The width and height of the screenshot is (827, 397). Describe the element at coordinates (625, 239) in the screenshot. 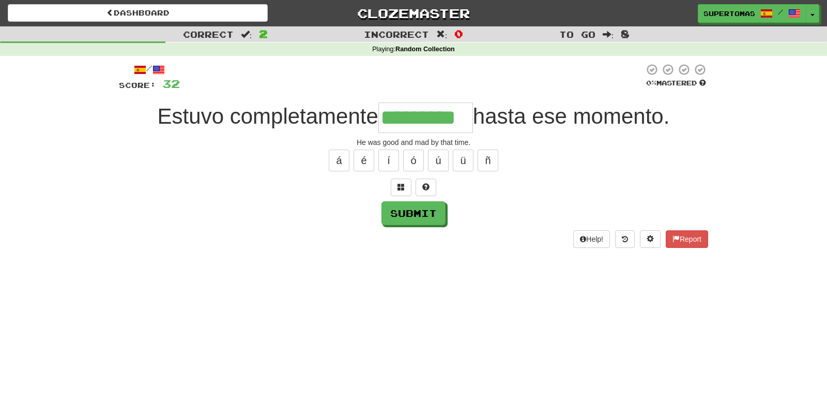

I see `button: Round history (alt+y)` at that location.